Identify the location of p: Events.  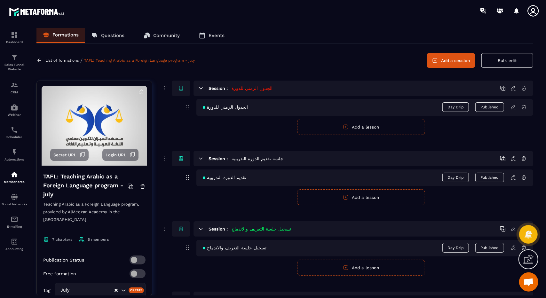
(216, 35).